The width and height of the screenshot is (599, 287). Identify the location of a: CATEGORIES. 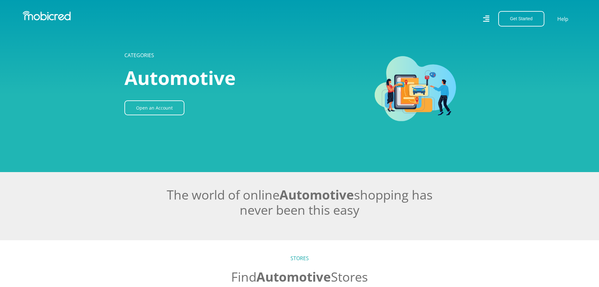
(139, 55).